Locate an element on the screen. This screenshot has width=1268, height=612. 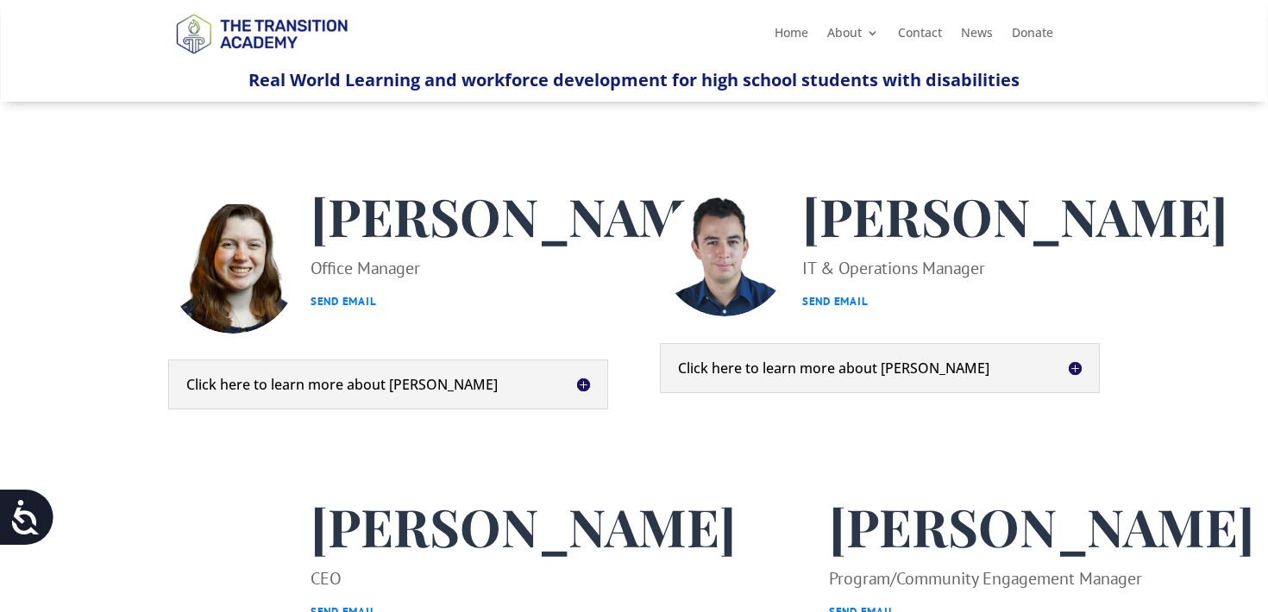
a: Home is located at coordinates (791, 36).